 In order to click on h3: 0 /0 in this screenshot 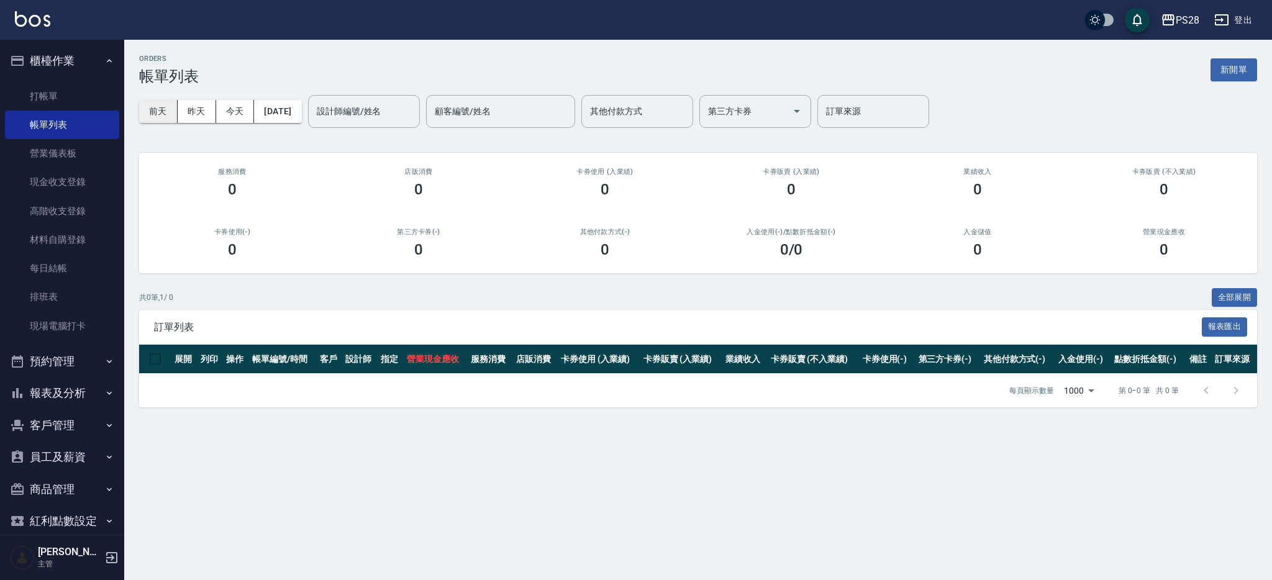, I will do `click(791, 250)`.